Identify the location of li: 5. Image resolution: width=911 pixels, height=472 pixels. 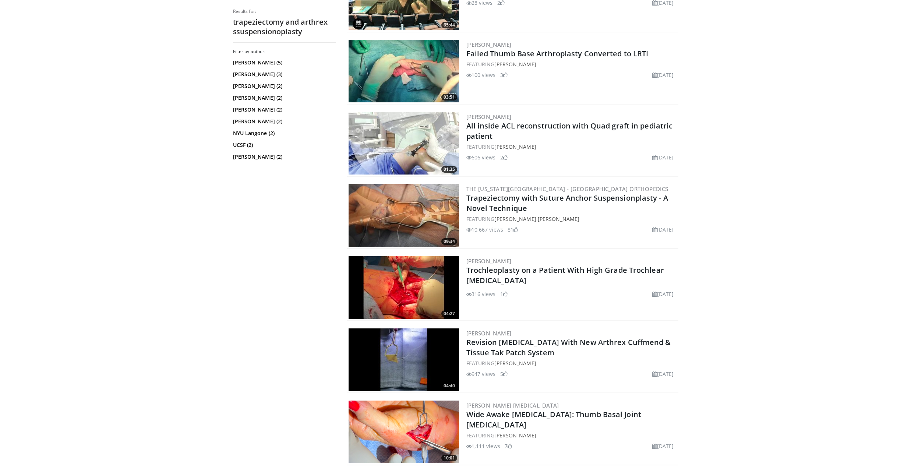
(504, 374).